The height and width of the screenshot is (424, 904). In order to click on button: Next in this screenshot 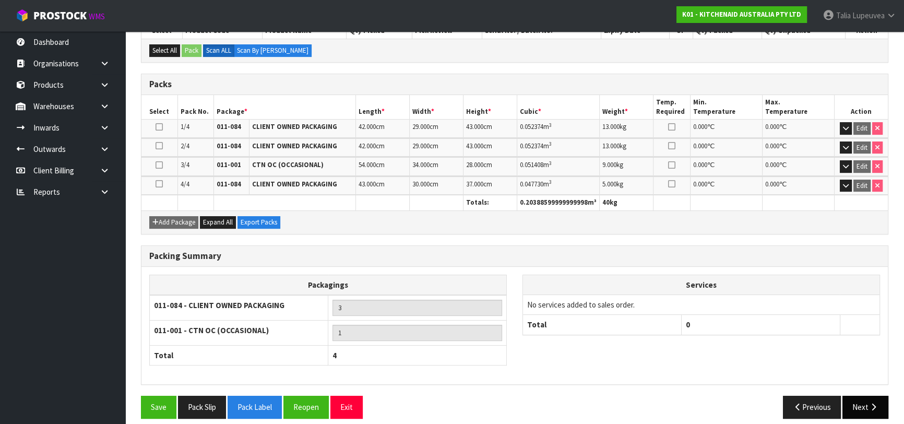, I will do `click(865, 406)`.